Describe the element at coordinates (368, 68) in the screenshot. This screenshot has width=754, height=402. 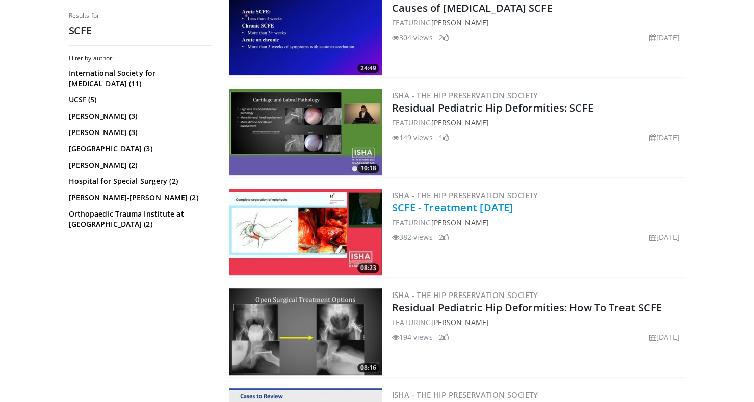
I see `span: 24:49` at that location.